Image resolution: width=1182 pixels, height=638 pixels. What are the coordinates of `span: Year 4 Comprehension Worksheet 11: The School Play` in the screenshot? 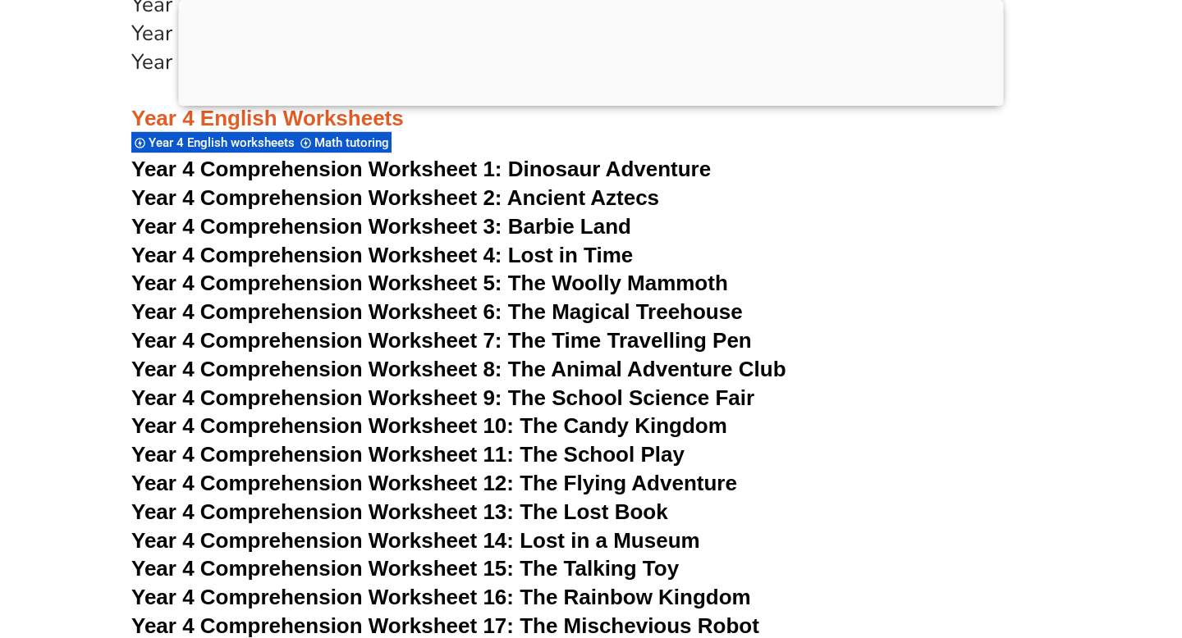 It's located at (408, 455).